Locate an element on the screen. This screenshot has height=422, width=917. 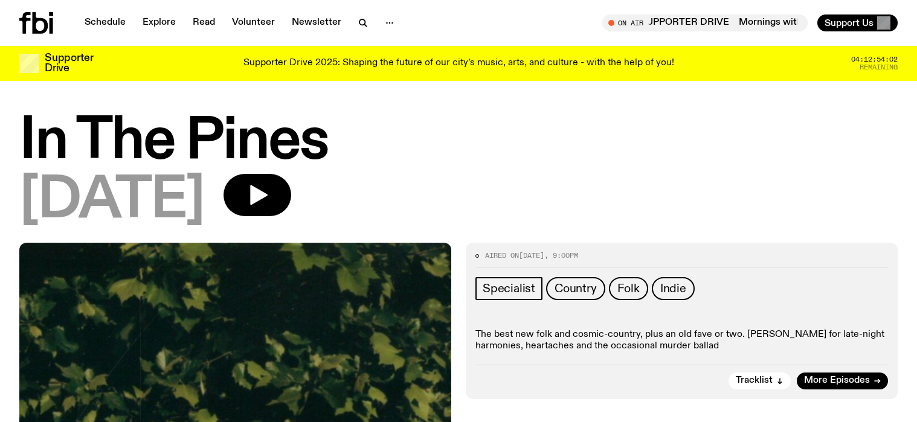
span: Folk is located at coordinates (628, 289).